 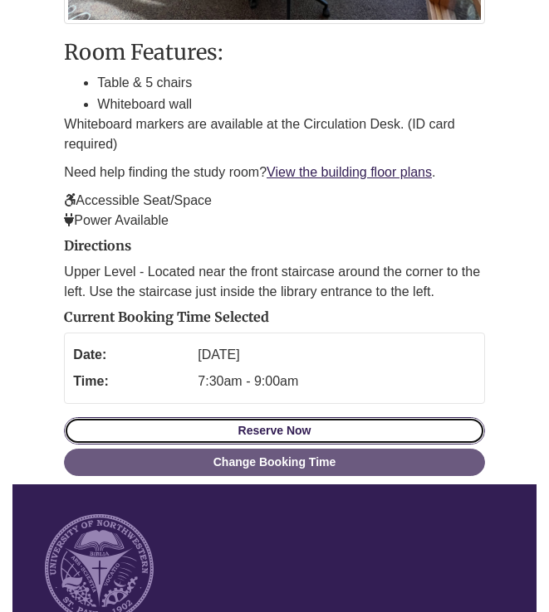 I want to click on a: View the building floor plans, so click(x=349, y=172).